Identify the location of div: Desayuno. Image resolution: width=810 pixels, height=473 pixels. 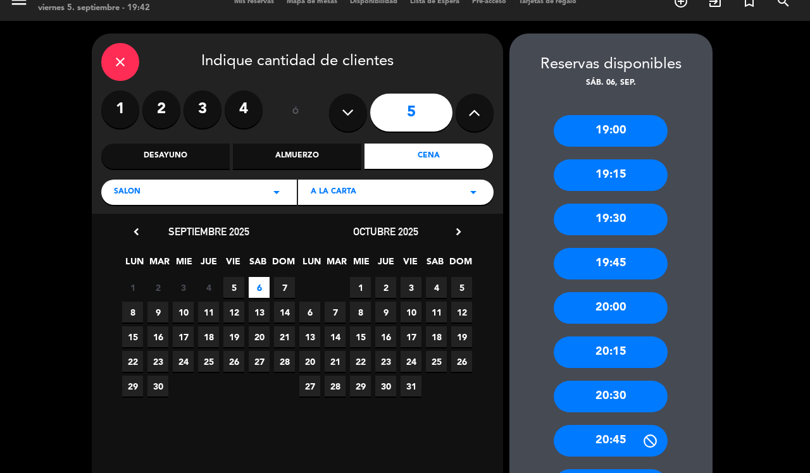
(165, 156).